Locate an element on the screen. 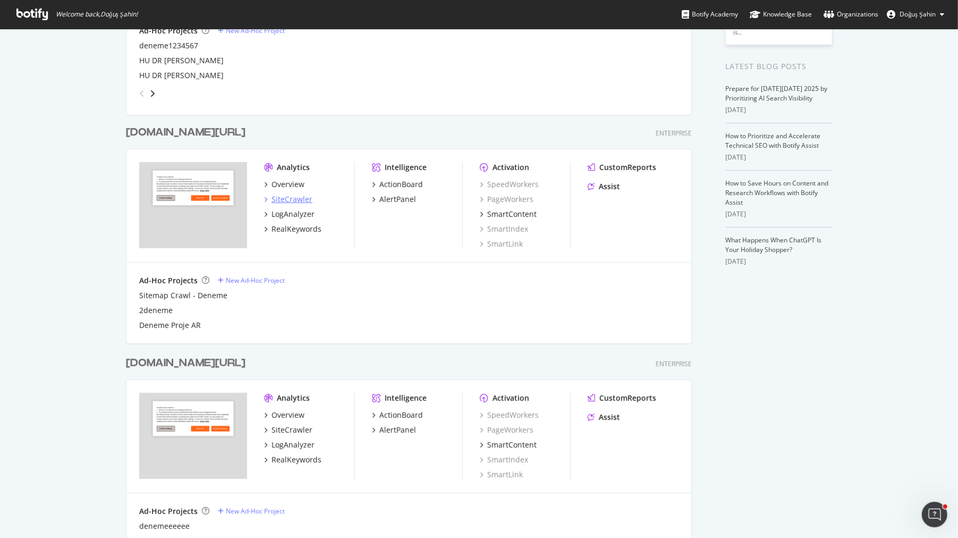 Image resolution: width=958 pixels, height=538 pixels. span: Doğuş Şahin is located at coordinates (918, 14).